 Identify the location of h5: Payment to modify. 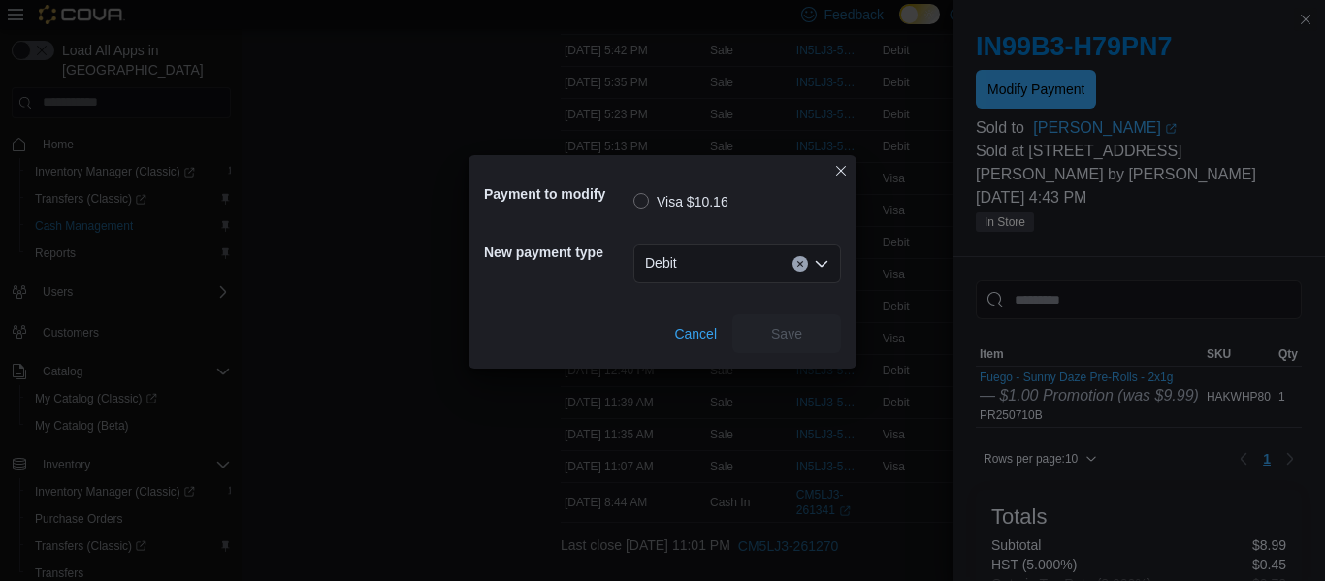
(557, 194).